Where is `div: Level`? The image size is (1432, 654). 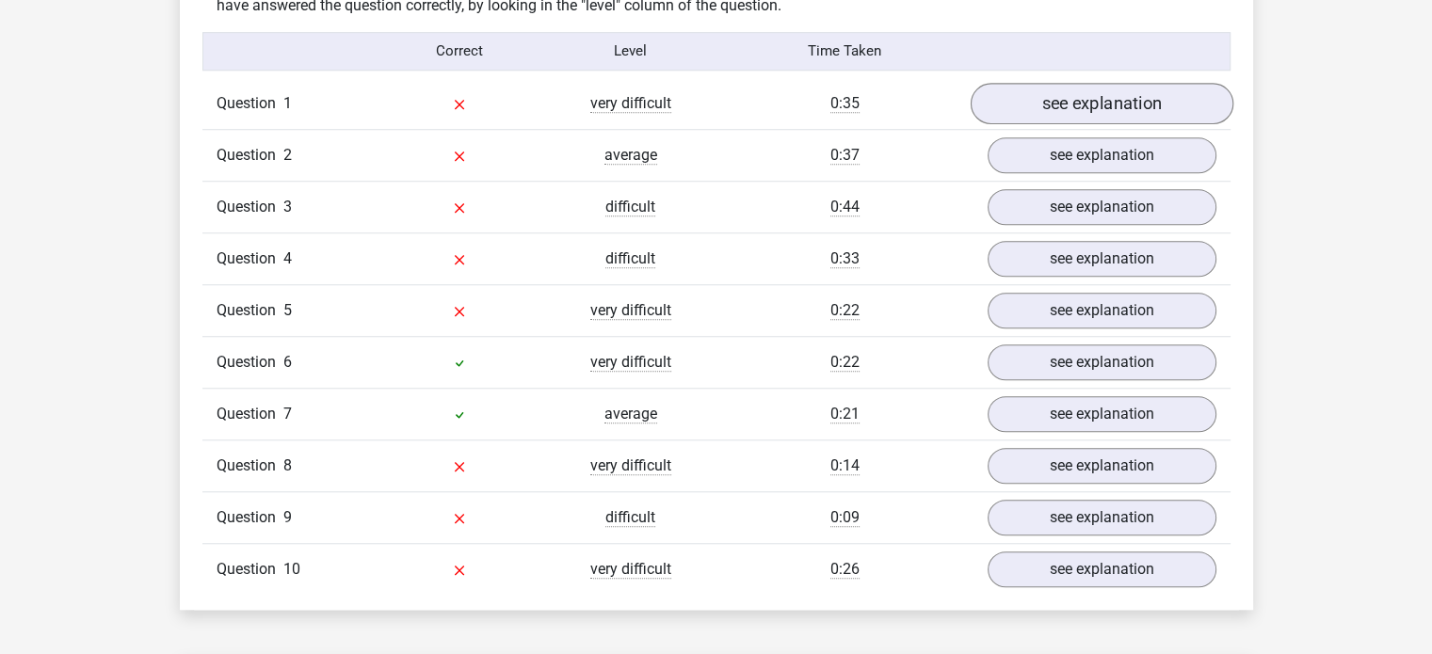 div: Level is located at coordinates (631, 51).